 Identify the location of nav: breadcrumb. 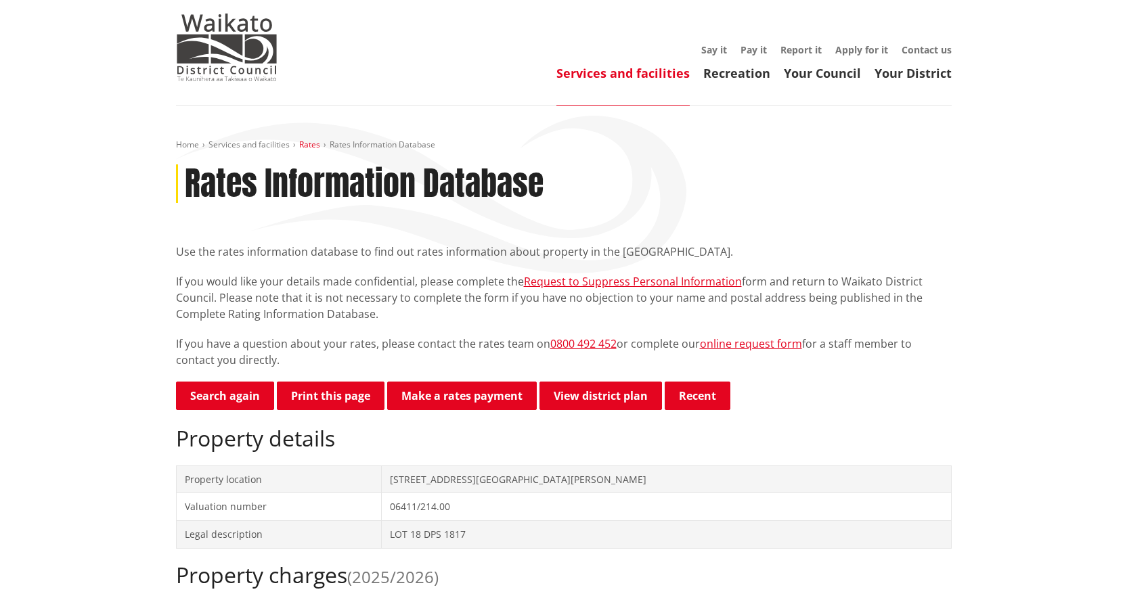
(564, 145).